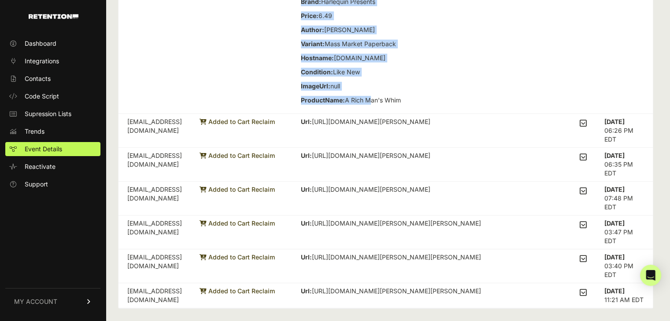 This screenshot has height=321, width=670. I want to click on a: Contacts, so click(53, 79).